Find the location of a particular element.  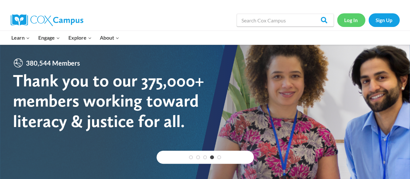

span: 380,544 Members is located at coordinates (53, 63).